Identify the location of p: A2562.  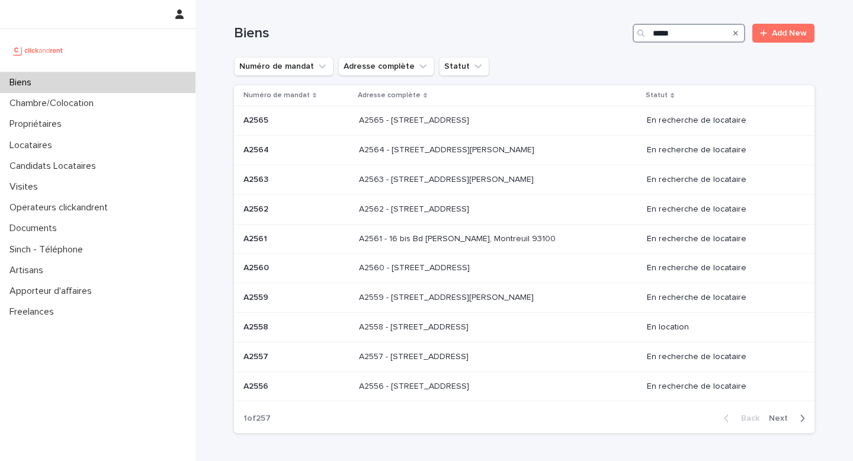
(257, 208).